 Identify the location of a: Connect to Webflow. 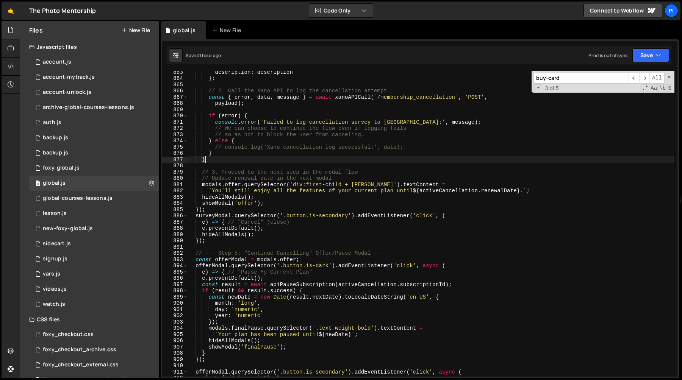
(623, 11).